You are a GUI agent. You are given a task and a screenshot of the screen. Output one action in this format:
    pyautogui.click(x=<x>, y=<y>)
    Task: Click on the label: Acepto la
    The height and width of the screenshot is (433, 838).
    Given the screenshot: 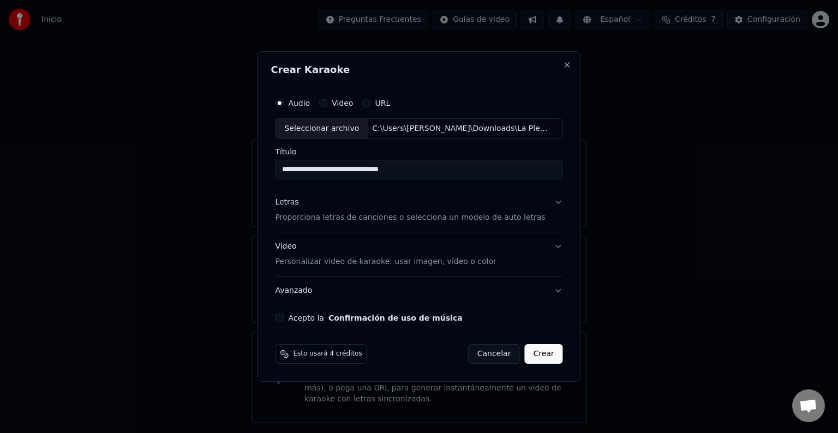 What is the action you would take?
    pyautogui.click(x=375, y=318)
    